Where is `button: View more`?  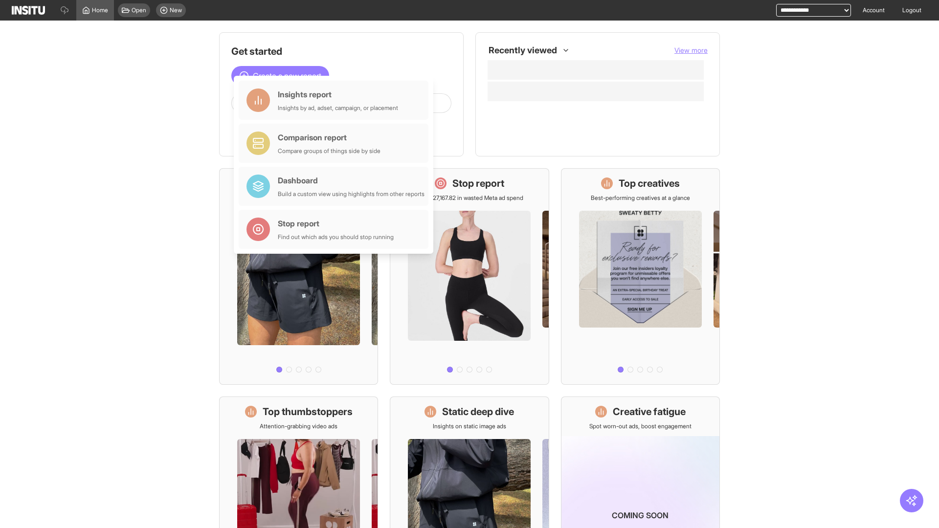
button: View more is located at coordinates (691, 50).